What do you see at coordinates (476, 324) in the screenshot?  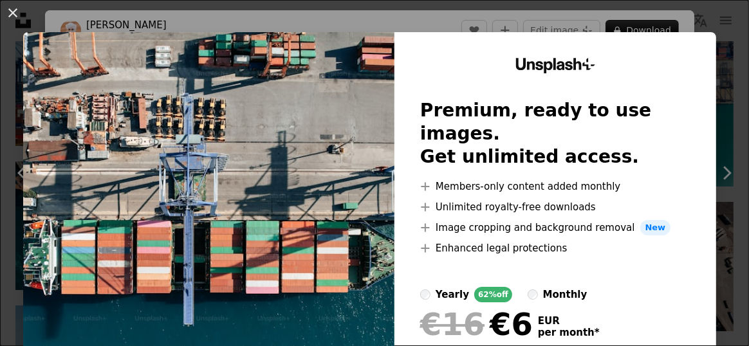 I see `div: €6` at bounding box center [476, 324].